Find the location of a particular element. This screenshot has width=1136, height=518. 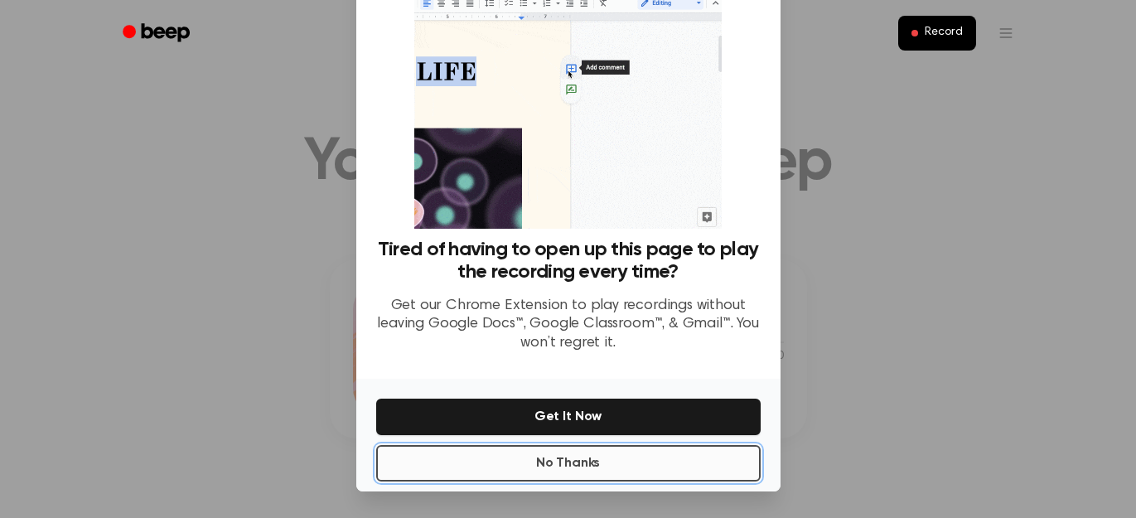

span: Record is located at coordinates (943, 33).